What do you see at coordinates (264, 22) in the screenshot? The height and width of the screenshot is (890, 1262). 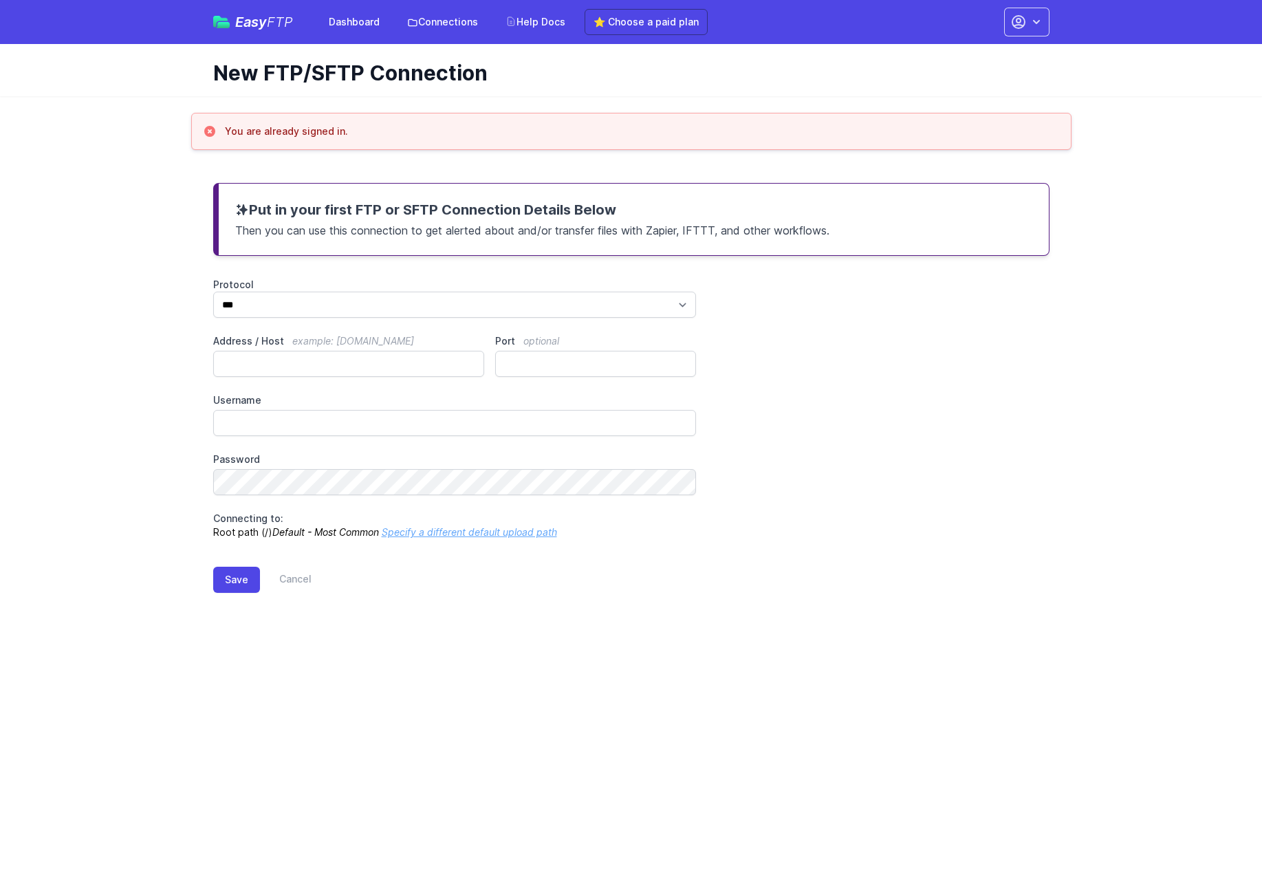 I see `span: Easy` at bounding box center [264, 22].